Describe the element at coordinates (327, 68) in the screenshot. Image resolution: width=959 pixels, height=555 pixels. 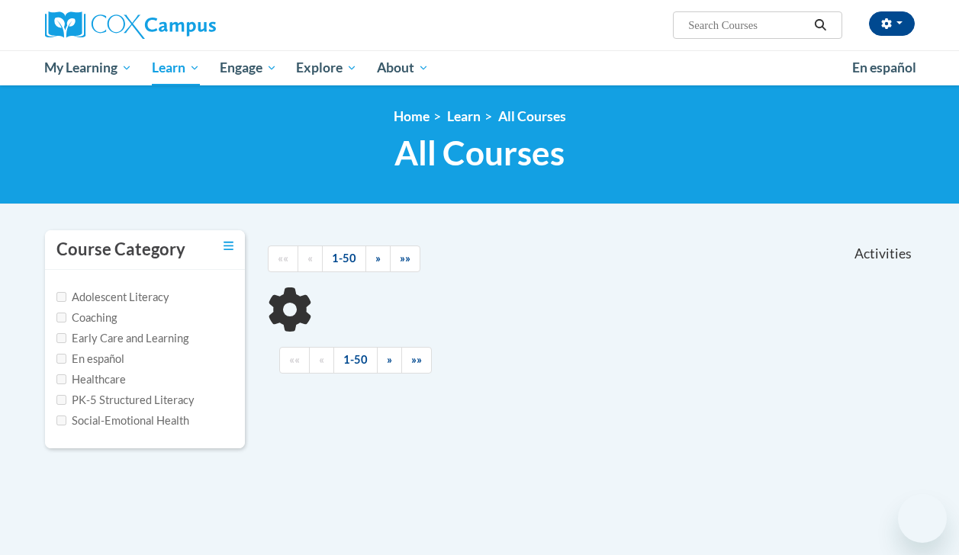
I see `a: Explore` at that location.